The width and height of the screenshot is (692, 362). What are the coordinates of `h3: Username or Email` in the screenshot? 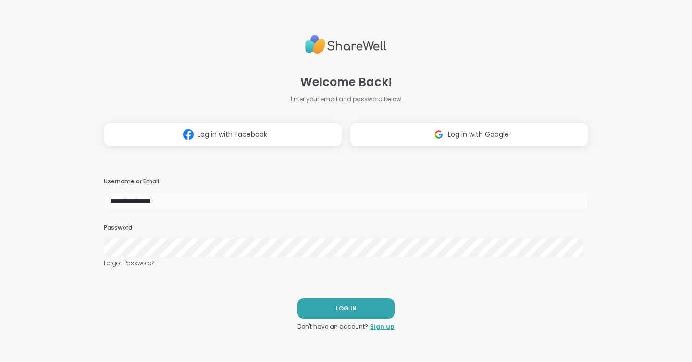 It's located at (346, 181).